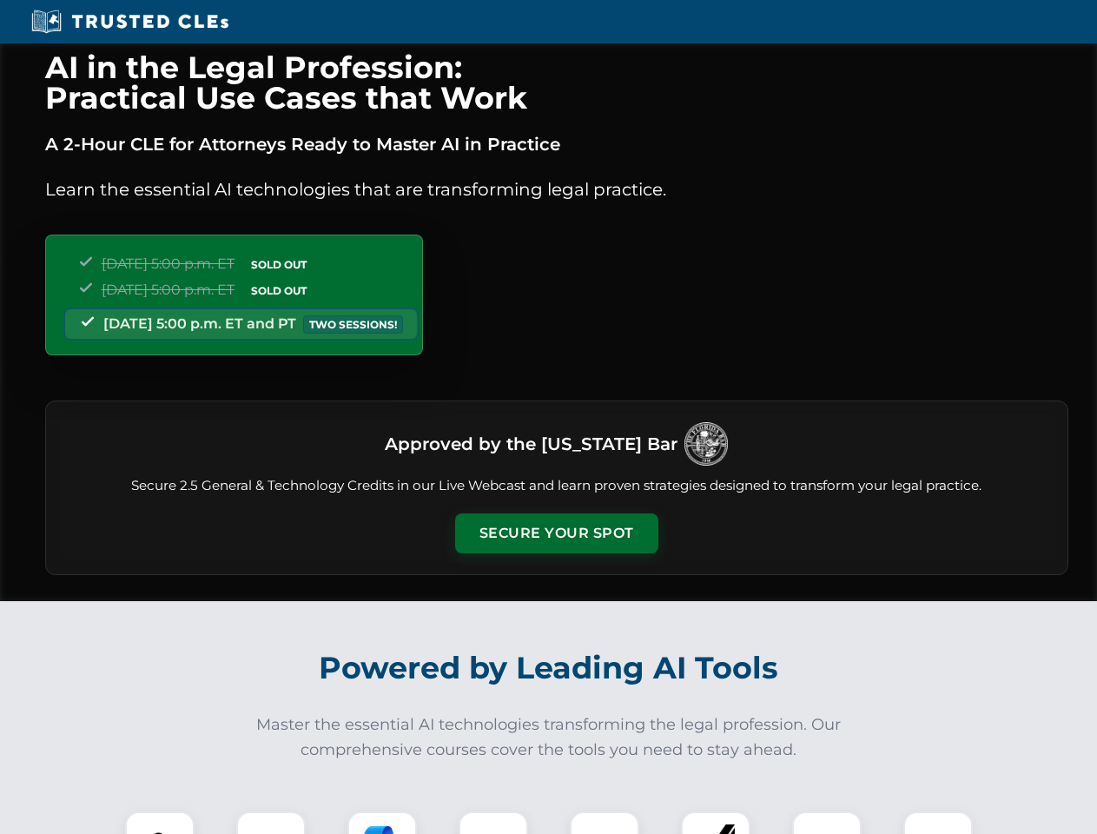  I want to click on button: Secure Your Spot, so click(557, 533).